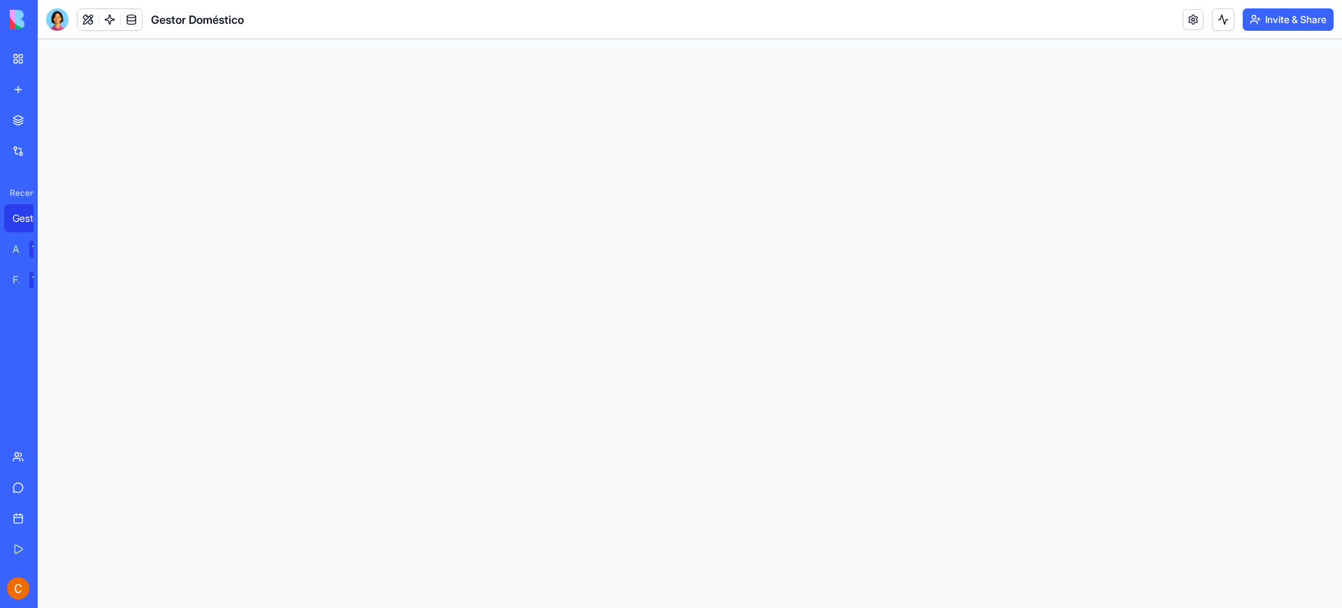  What do you see at coordinates (32, 249) in the screenshot?
I see `a: AI Logo GeneratorTRY` at bounding box center [32, 249].